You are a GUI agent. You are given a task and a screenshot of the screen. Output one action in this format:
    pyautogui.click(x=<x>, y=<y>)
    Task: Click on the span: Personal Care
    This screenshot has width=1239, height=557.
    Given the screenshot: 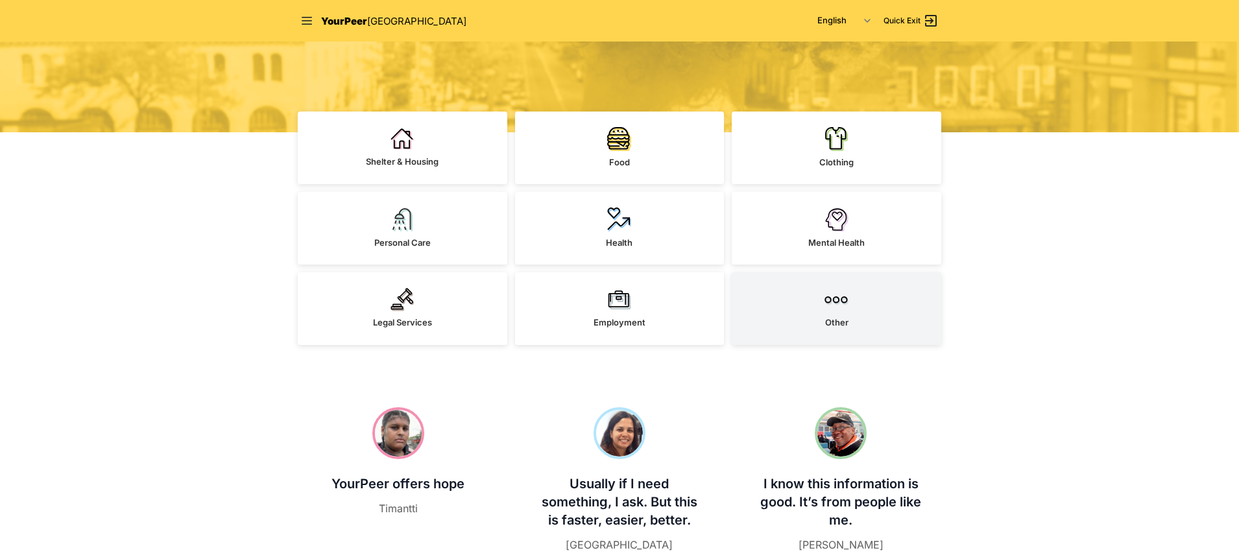 What is the action you would take?
    pyautogui.click(x=402, y=243)
    